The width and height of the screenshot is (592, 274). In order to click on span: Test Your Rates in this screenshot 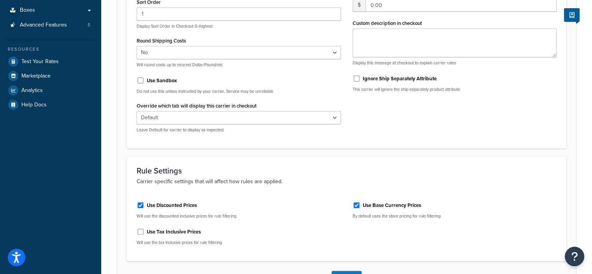, I will do `click(40, 61)`.